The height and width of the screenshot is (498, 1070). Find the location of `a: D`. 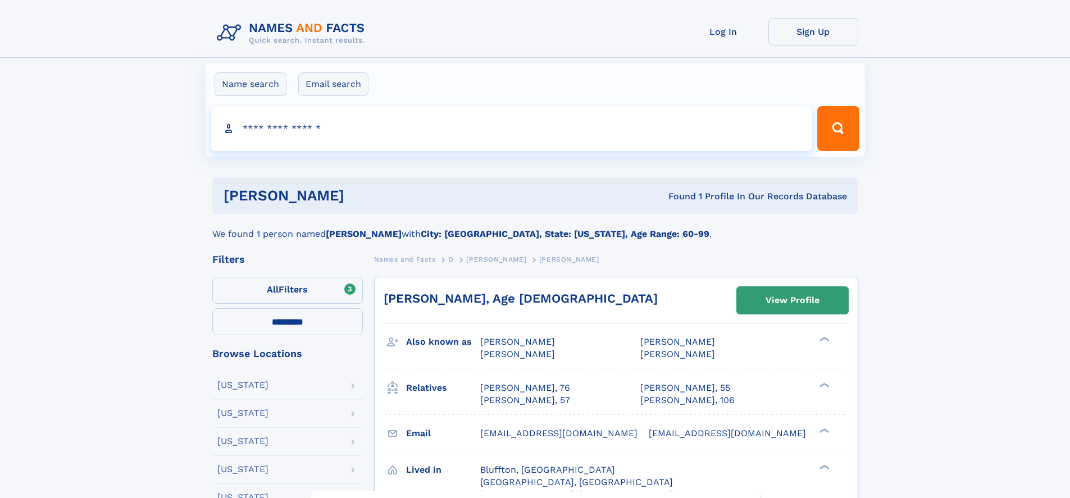

a: D is located at coordinates (451, 259).